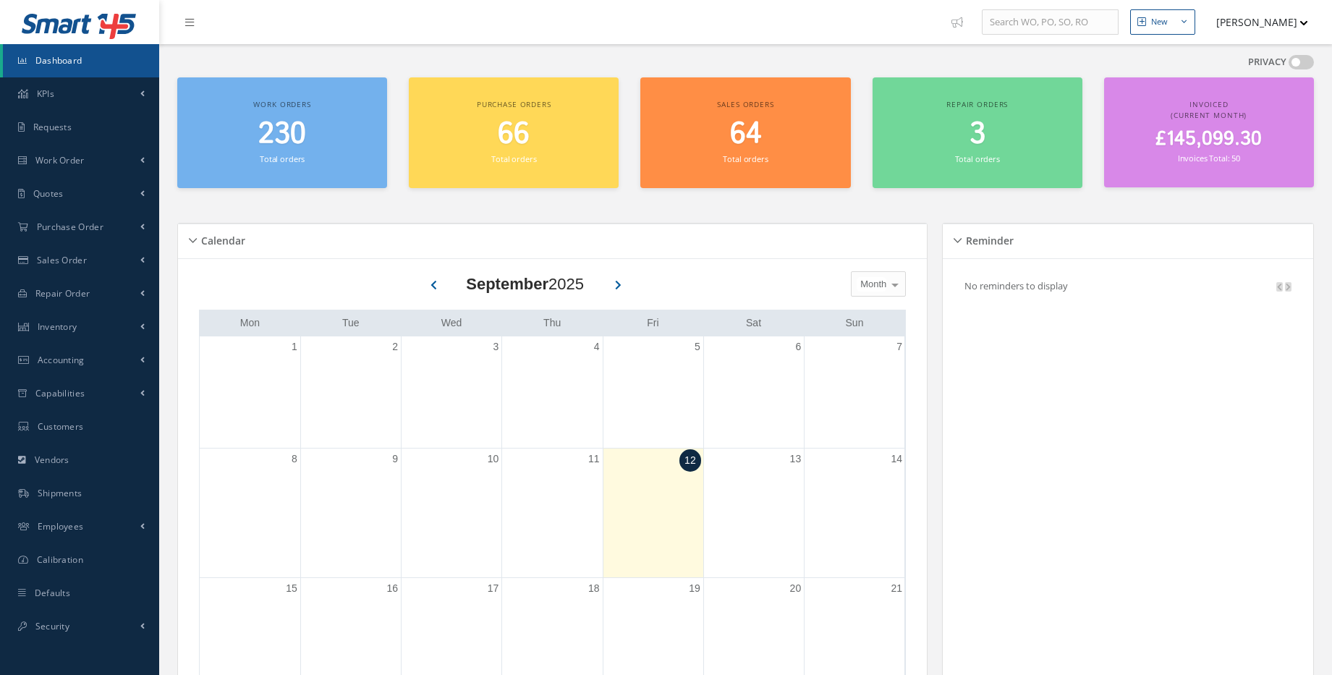  Describe the element at coordinates (753, 513) in the screenshot. I see `td: September 13, 2025` at that location.